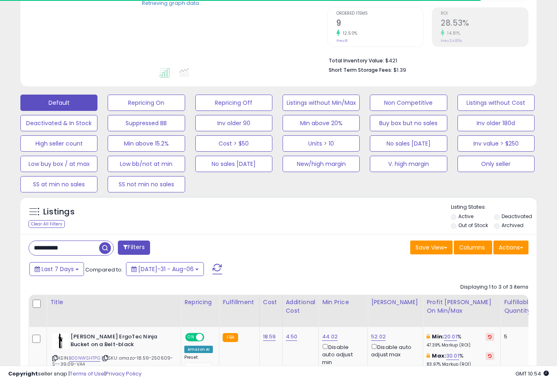 This screenshot has height=382, width=557. Describe the element at coordinates (361, 70) in the screenshot. I see `b: Short Term Storage Fees:` at that location.